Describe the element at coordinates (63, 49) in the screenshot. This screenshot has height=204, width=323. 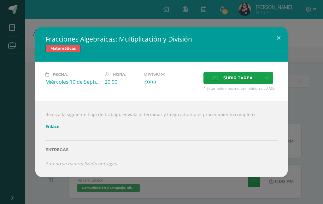
I see `span: Matemáticas` at that location.